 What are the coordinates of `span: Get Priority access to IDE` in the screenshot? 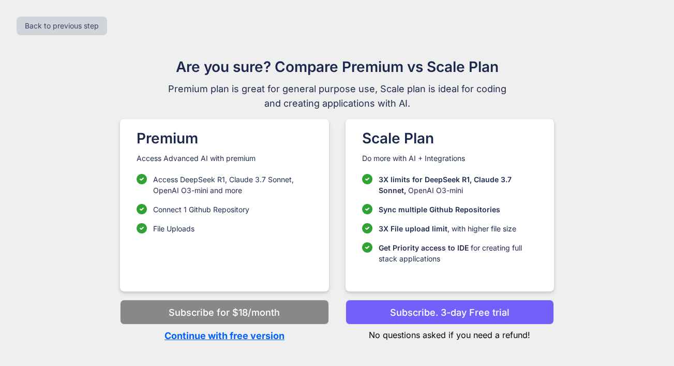 It's located at (423, 247).